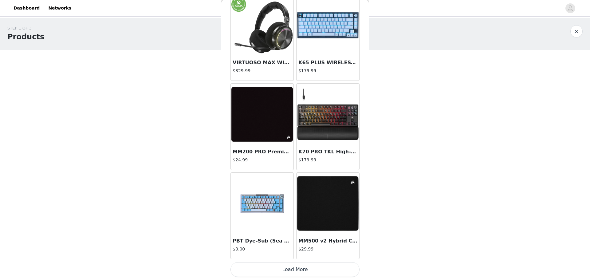 The height and width of the screenshot is (280, 590). What do you see at coordinates (262, 114) in the screenshot?
I see `img: MM200 PRO Premium Spill-Proof Cloth Gaming Mouse Pad - Heavy XL` at bounding box center [262, 114].